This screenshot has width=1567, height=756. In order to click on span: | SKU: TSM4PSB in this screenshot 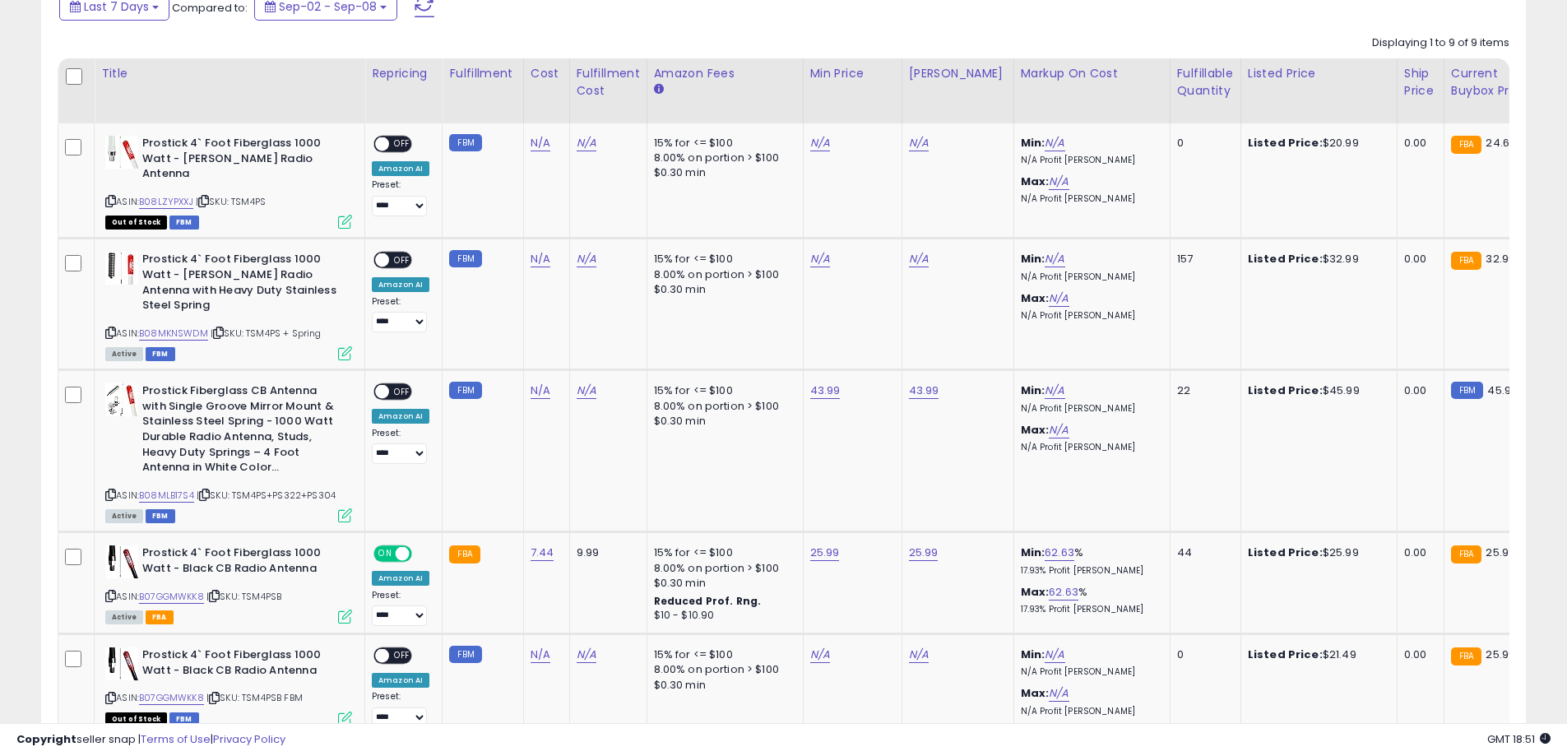, I will do `click(244, 596)`.